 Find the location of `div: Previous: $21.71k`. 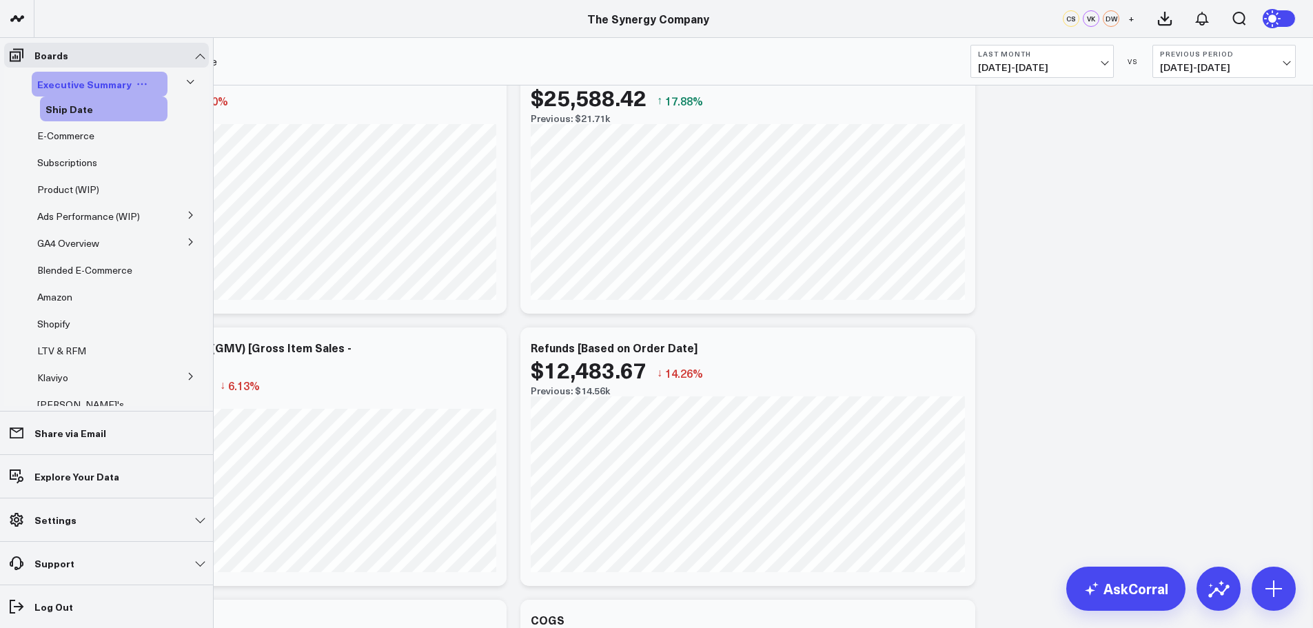

div: Previous: $21.71k is located at coordinates (748, 119).